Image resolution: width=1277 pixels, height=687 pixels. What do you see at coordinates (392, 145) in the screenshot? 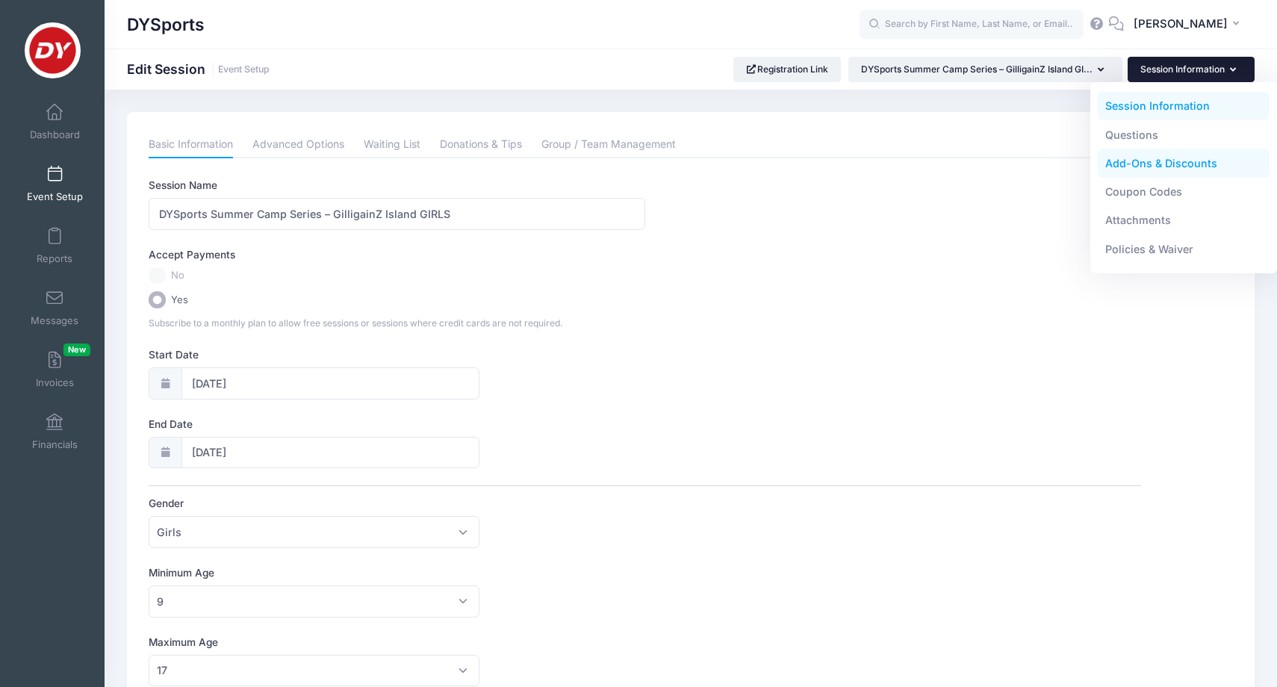
I see `a: Waiting List` at bounding box center [392, 145].